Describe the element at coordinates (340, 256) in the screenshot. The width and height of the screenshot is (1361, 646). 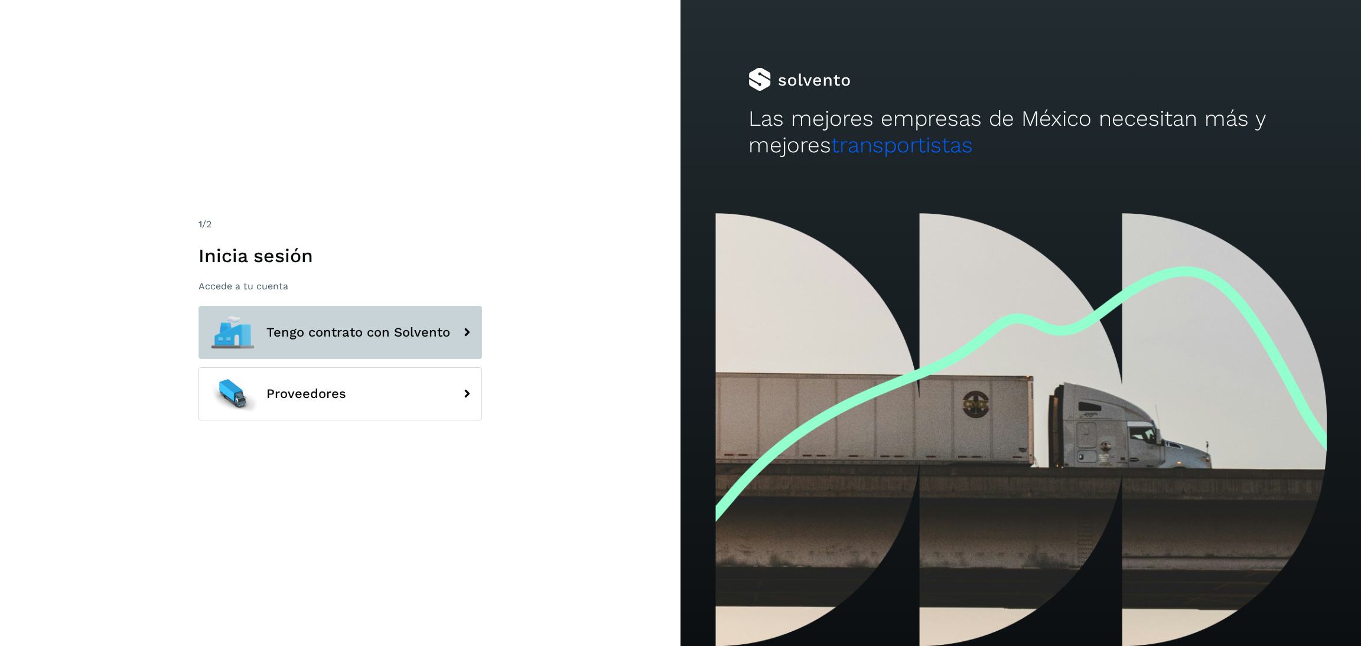
I see `h1: Inicia sesión` at that location.